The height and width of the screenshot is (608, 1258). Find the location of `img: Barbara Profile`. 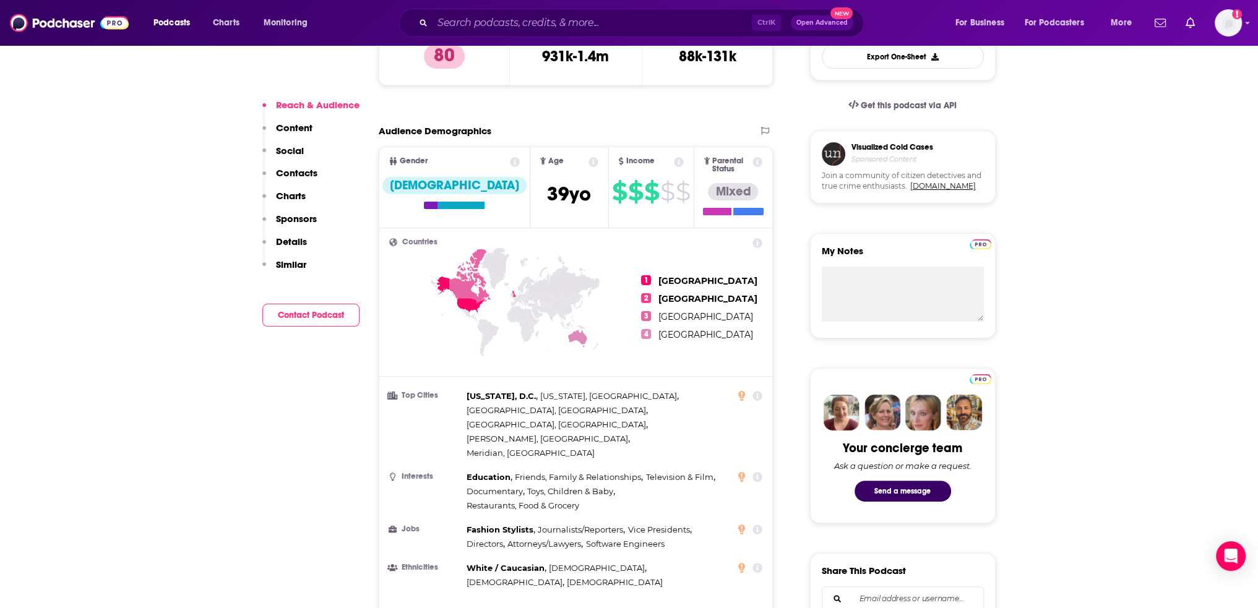

img: Barbara Profile is located at coordinates (882, 413).